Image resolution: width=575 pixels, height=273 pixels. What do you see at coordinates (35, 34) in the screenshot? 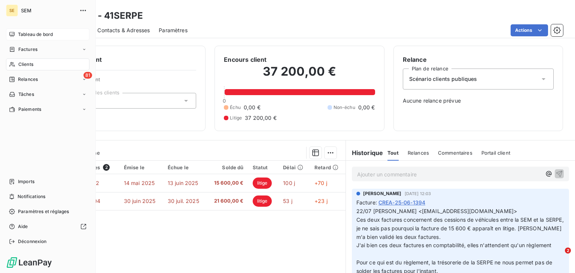
I see `span: Tableau de bord` at bounding box center [35, 34].